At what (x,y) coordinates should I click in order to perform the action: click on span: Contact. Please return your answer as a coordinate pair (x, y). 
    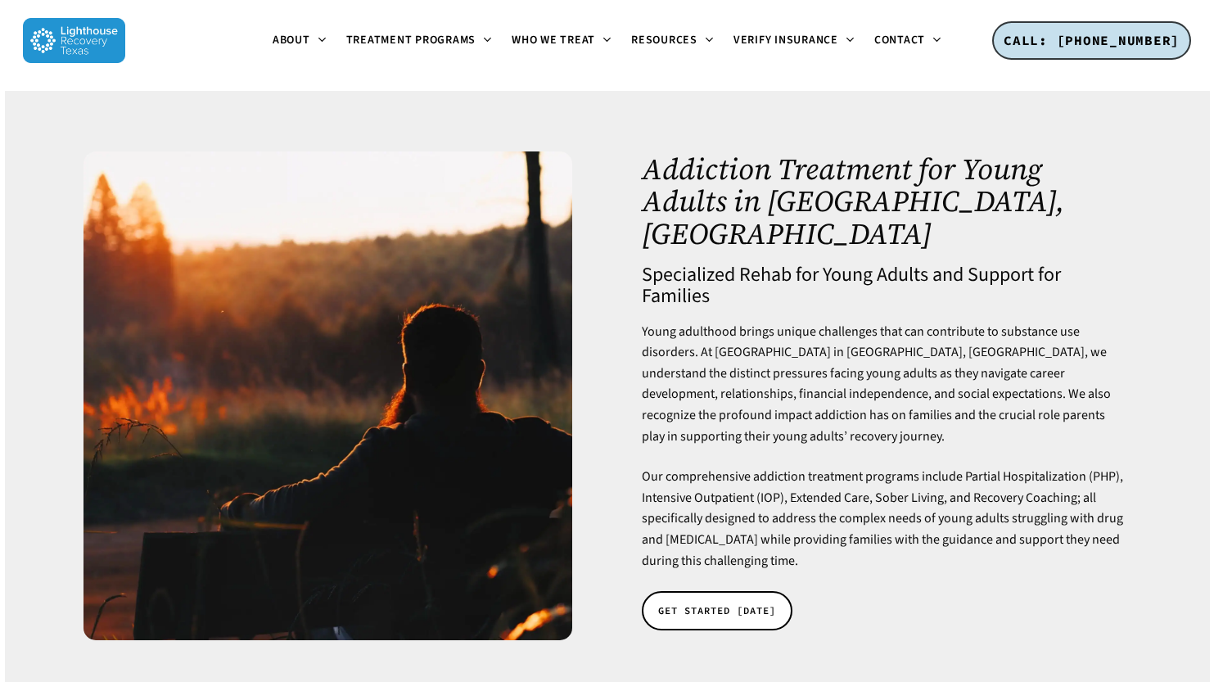
    Looking at the image, I should click on (899, 40).